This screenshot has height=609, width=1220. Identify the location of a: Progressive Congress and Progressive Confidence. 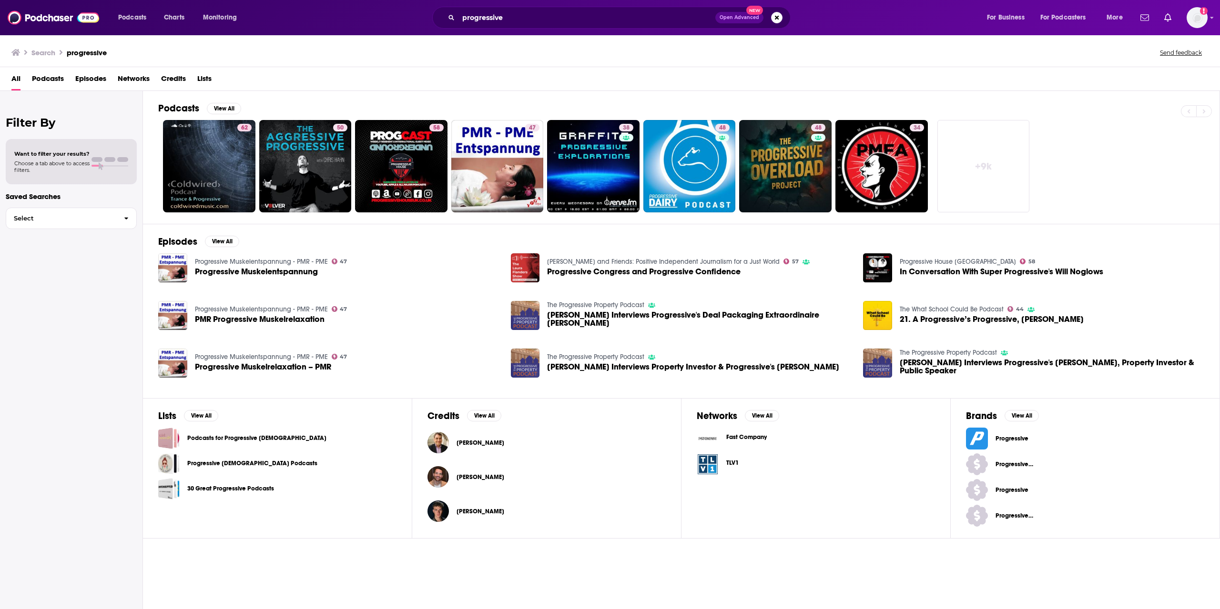
(644, 272).